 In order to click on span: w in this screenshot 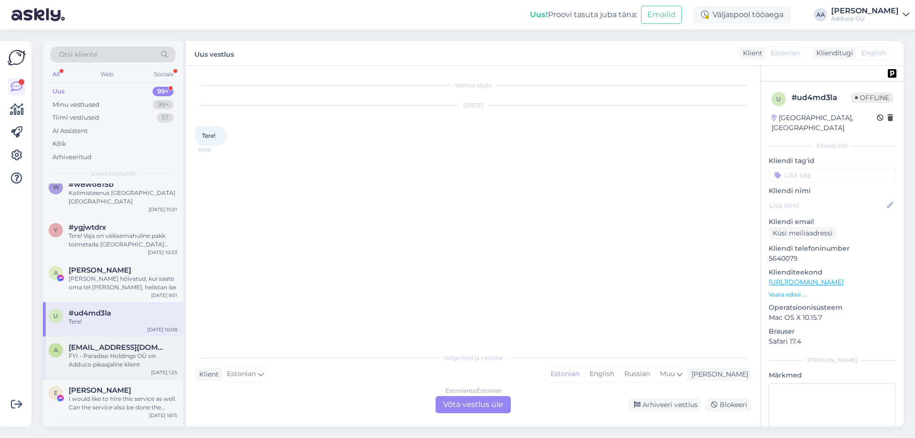, I will do `click(56, 187)`.